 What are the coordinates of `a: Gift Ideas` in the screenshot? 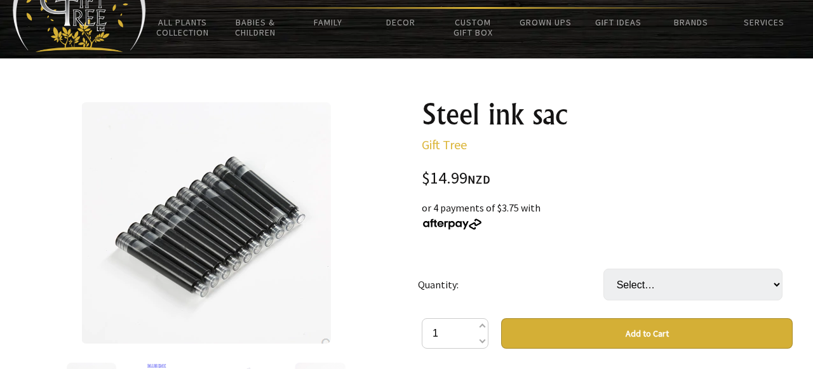 It's located at (619, 22).